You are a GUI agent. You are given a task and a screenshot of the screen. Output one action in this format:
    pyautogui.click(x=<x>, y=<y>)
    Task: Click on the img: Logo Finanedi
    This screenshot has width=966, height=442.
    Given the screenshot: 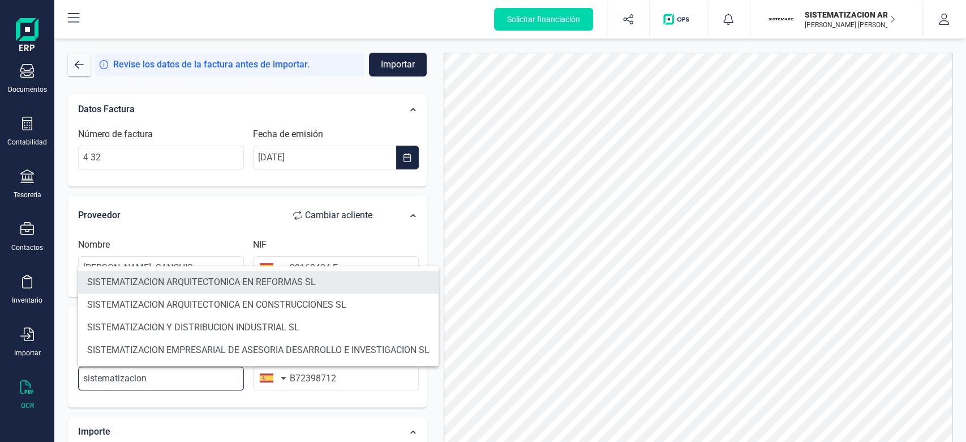 What is the action you would take?
    pyautogui.click(x=27, y=36)
    